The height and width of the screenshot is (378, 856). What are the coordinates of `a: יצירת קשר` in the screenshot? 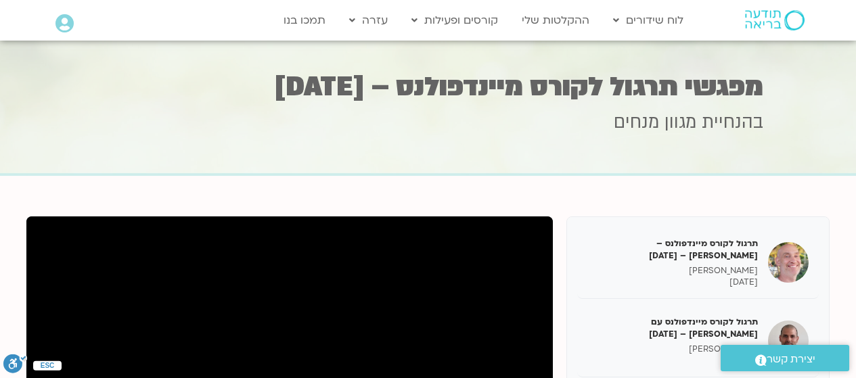 It's located at (785, 358).